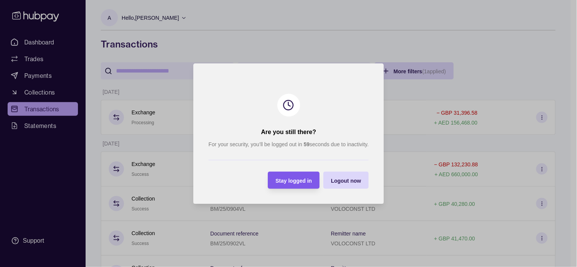 Image resolution: width=577 pixels, height=267 pixels. Describe the element at coordinates (294, 181) in the screenshot. I see `span: Stay logged in` at that location.